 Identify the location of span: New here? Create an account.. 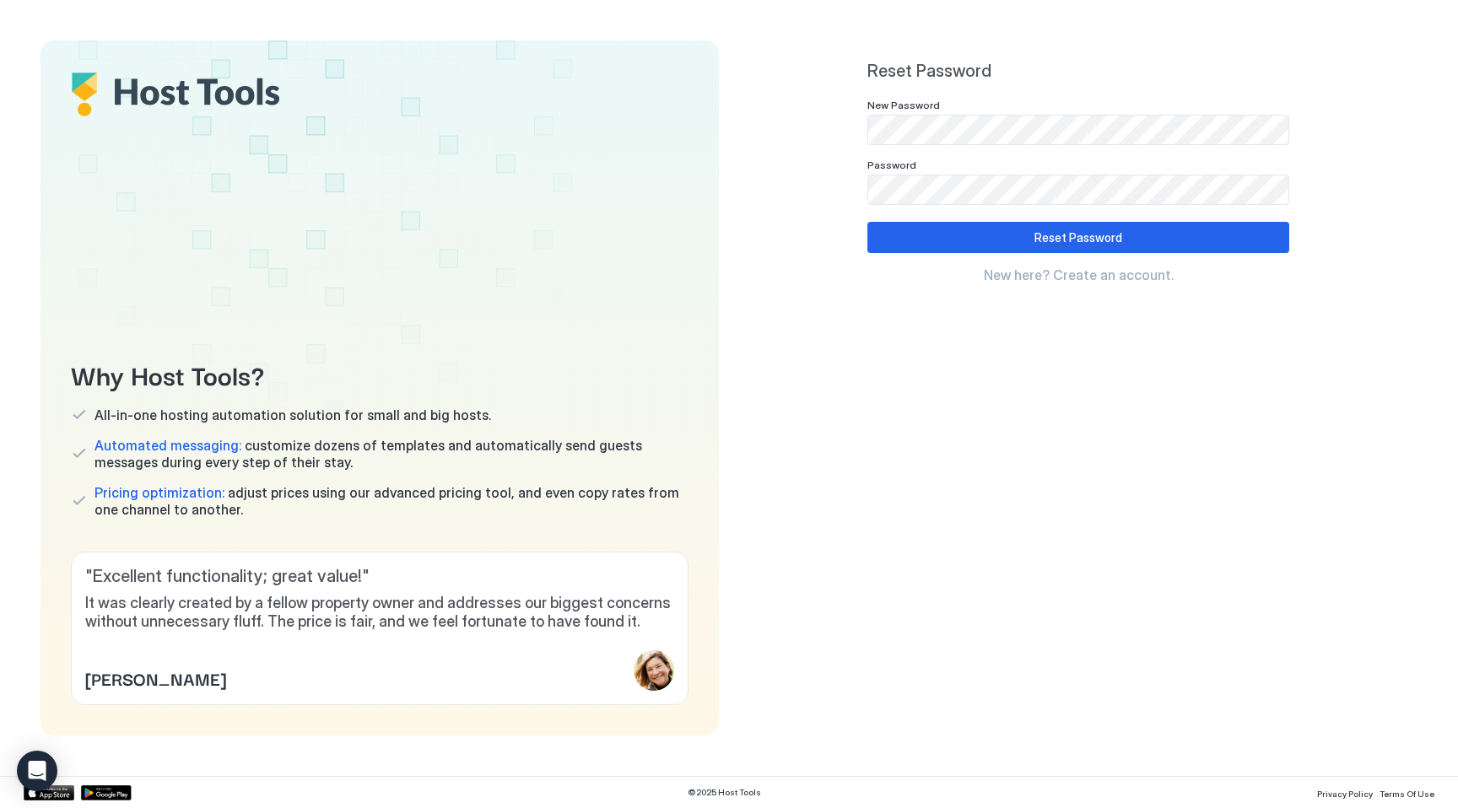
(1078, 275).